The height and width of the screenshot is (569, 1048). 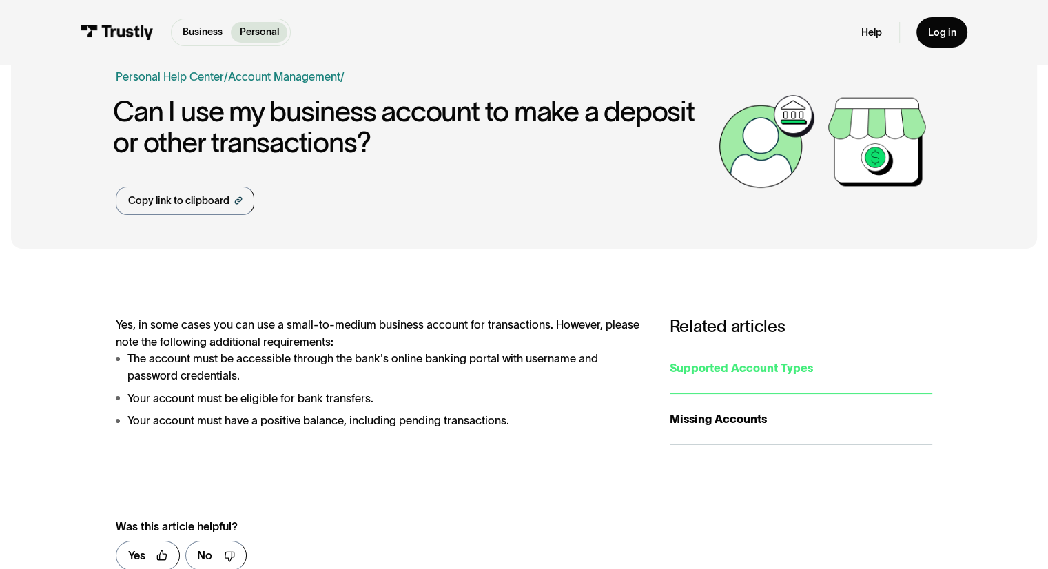 What do you see at coordinates (941, 32) in the screenshot?
I see `div: Log in` at bounding box center [941, 32].